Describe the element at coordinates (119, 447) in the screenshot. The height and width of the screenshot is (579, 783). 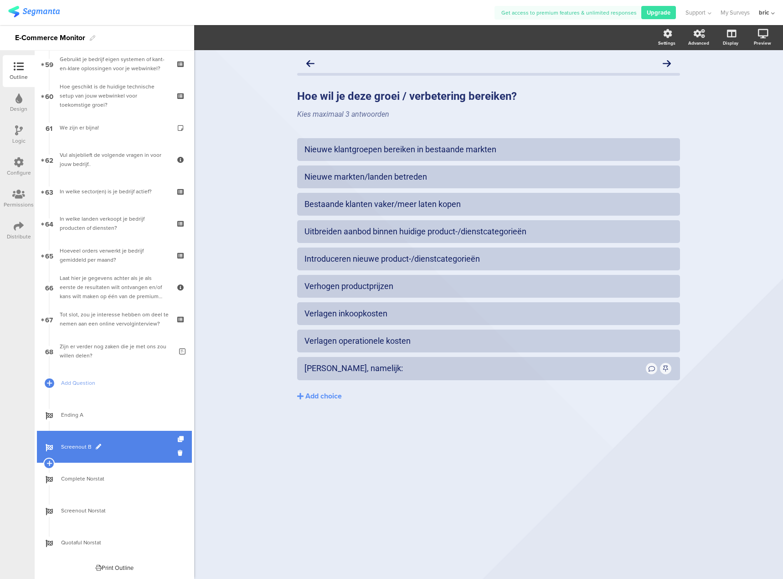
I see `span: Screenout B` at that location.